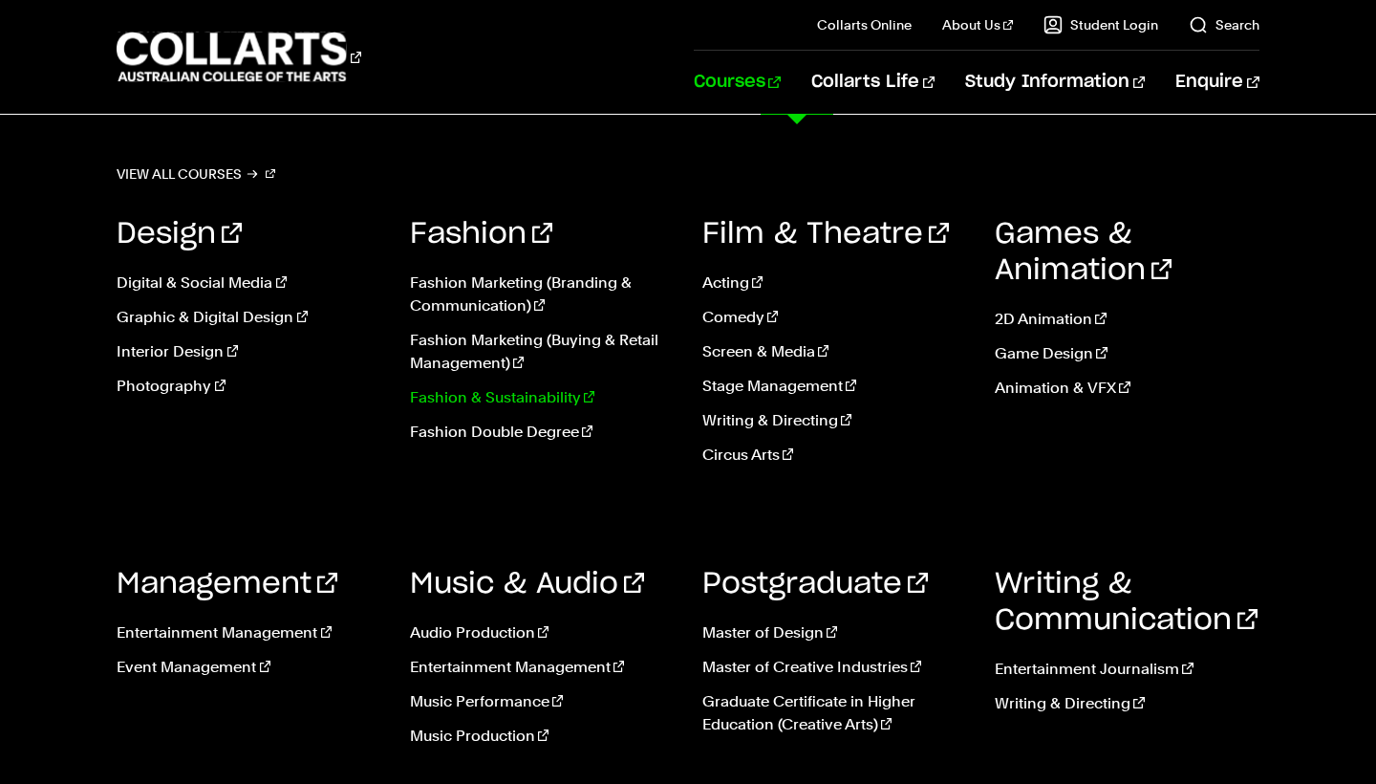 The image size is (1376, 784). I want to click on a: Fashion Double Degree, so click(542, 432).